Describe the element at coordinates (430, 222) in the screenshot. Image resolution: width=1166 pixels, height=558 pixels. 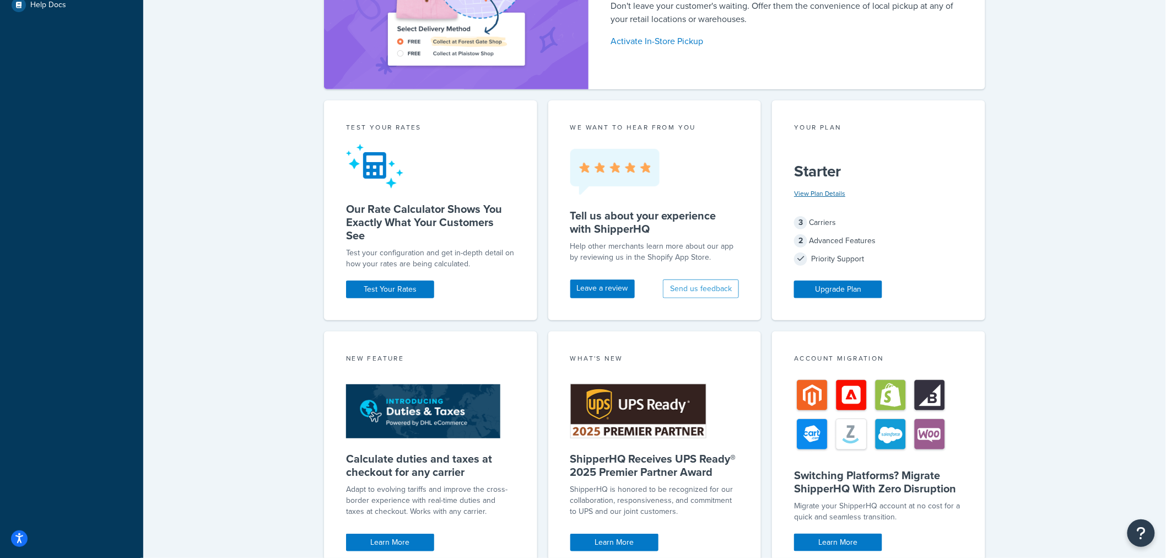
I see `h5: Our Rate Calculator Shows You Exactly What Your Customers See` at that location.